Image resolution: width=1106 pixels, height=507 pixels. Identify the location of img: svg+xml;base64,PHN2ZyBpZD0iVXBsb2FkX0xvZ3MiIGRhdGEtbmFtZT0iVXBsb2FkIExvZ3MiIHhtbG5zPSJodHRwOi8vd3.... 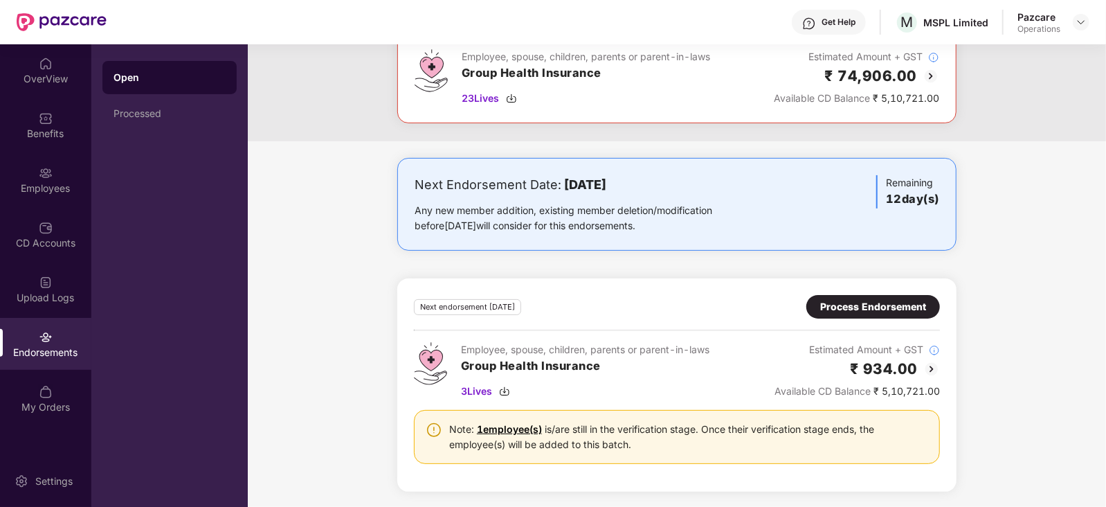
(46, 282).